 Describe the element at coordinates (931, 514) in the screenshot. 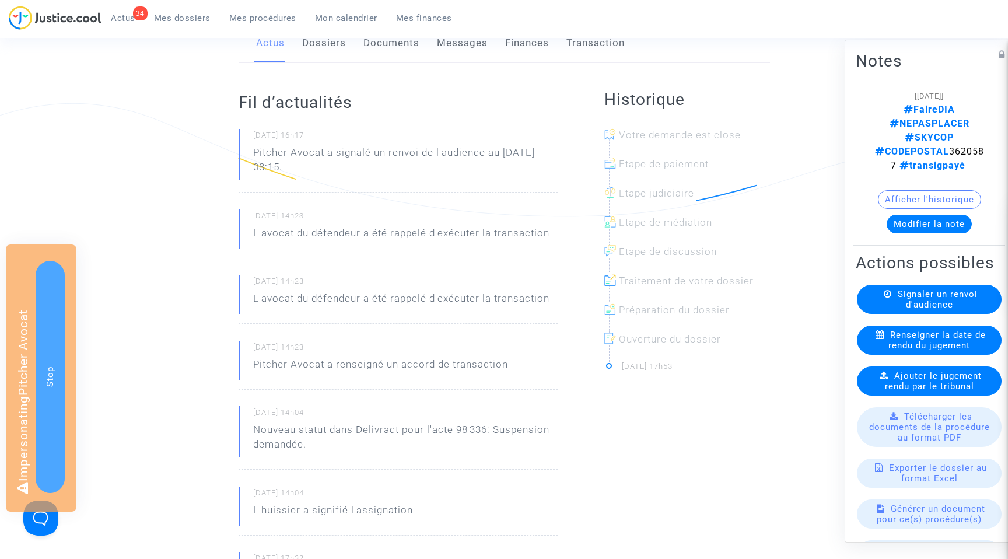

I see `span: Générer un document pour ce(s) procédure(s)` at that location.